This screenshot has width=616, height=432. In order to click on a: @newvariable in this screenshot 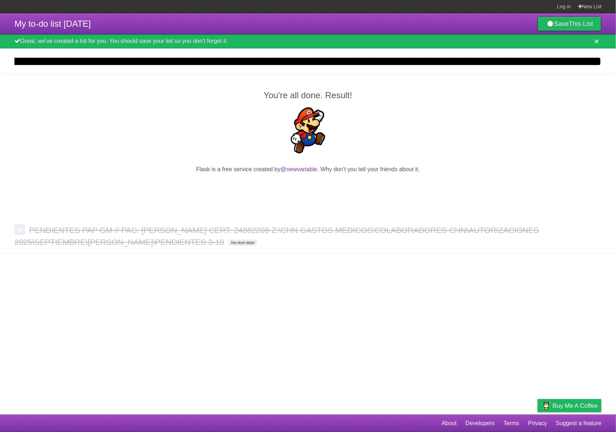, I will do `click(299, 169)`.